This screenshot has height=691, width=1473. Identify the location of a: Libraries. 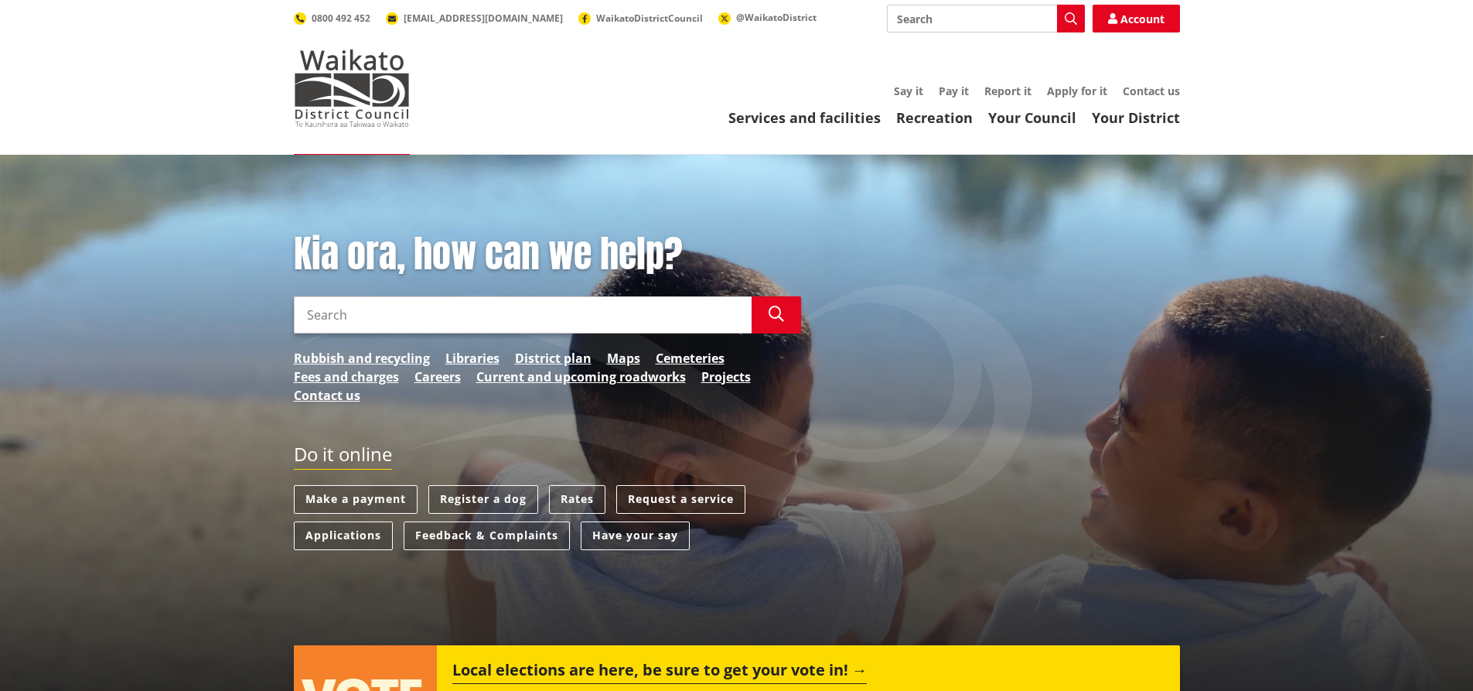
(472, 358).